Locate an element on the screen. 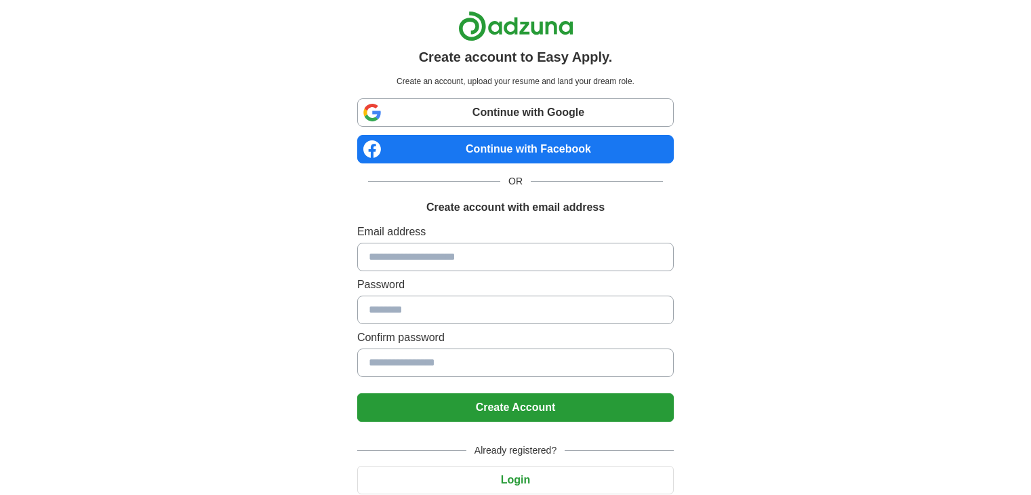 The width and height of the screenshot is (1031, 495). img: Adzuna logo is located at coordinates (516, 26).